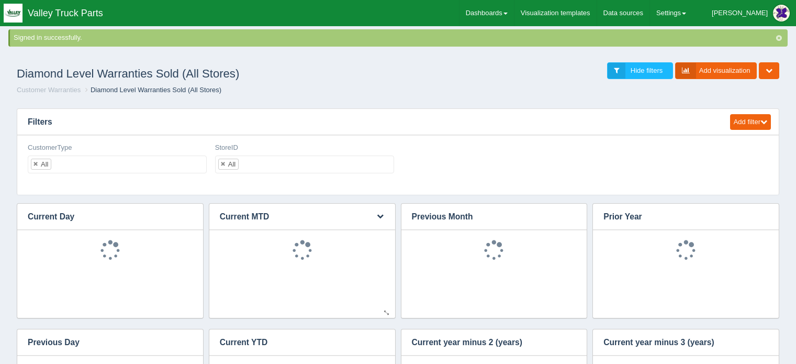 The height and width of the screenshot is (364, 796). I want to click on img: q1blfpkbivjhsugxdrfq.png, so click(13, 13).